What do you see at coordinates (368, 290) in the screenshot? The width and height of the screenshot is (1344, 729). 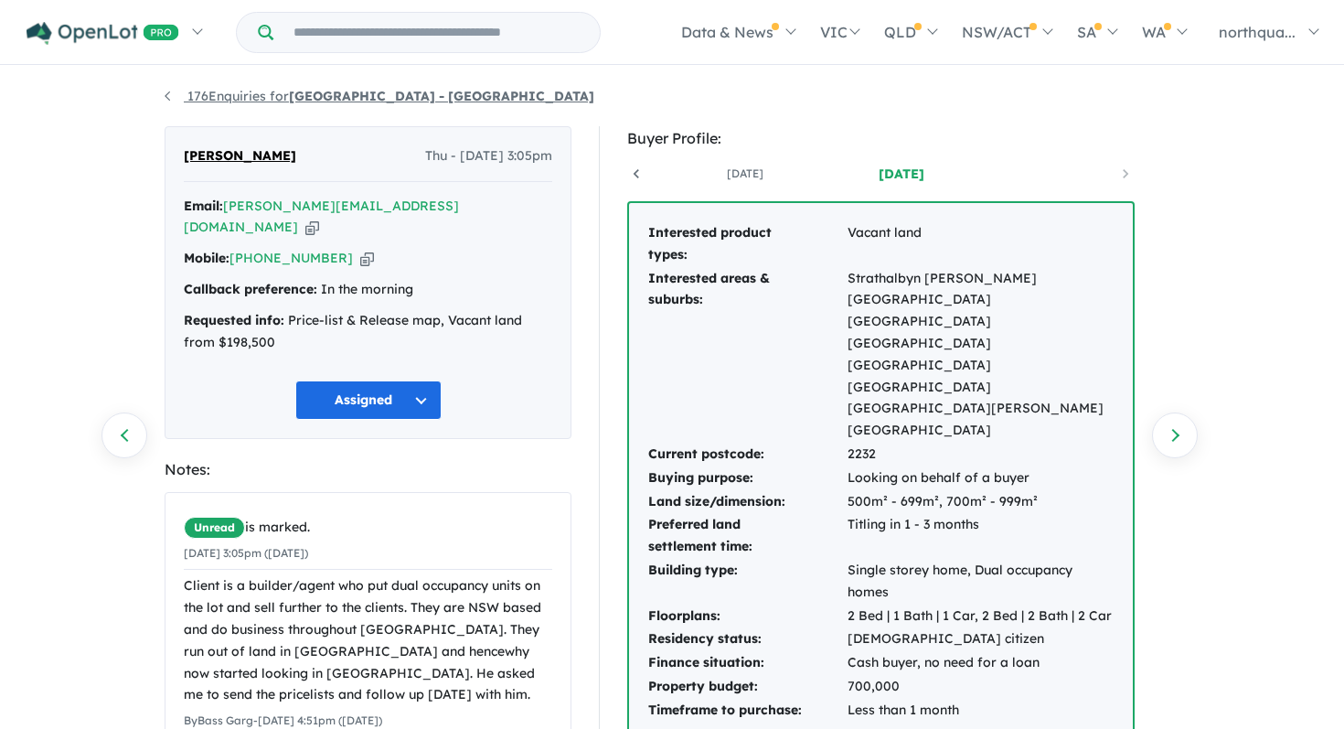 I see `div: In the morning` at bounding box center [368, 290].